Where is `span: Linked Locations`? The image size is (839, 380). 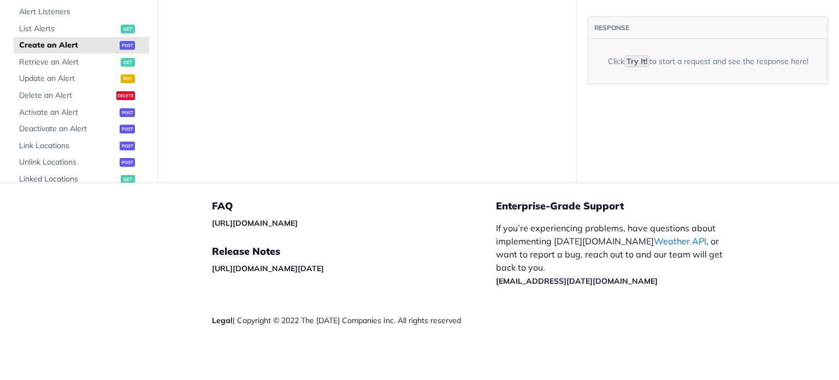 span: Linked Locations is located at coordinates (68, 179).